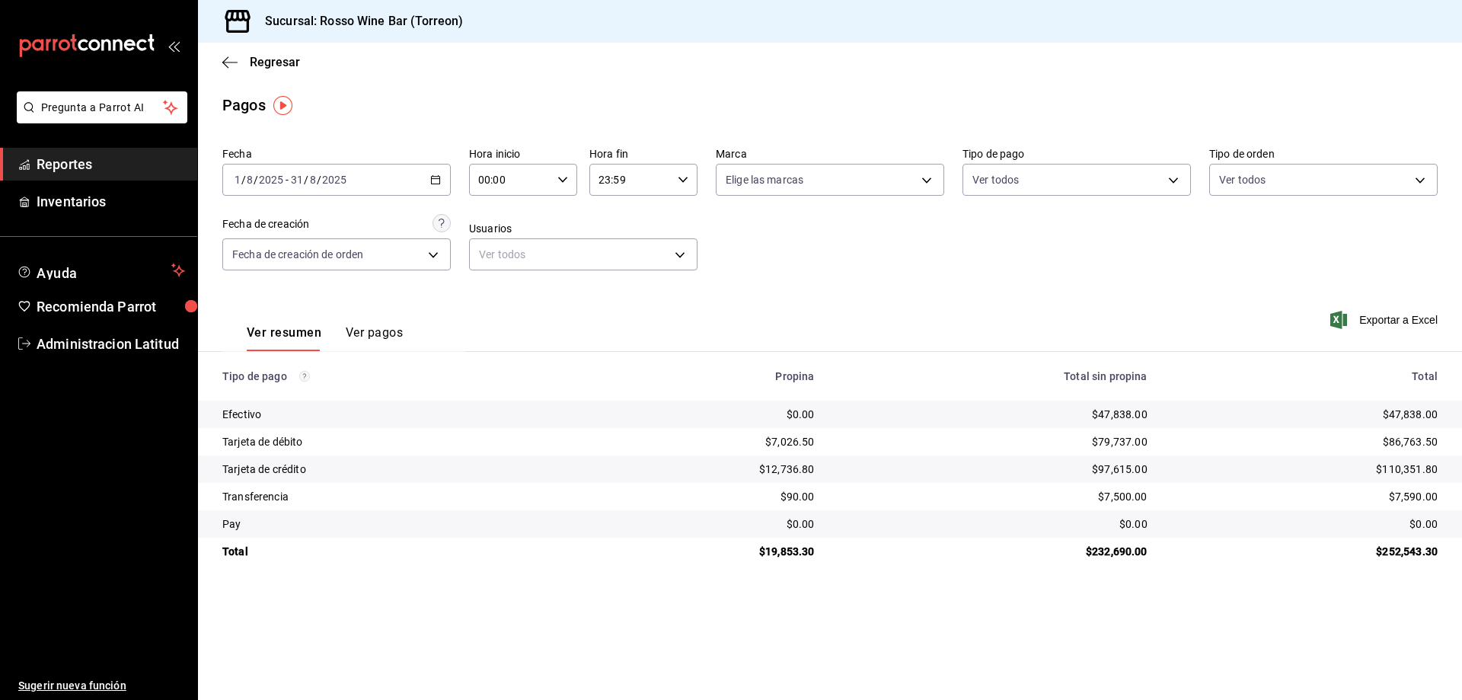  Describe the element at coordinates (1386, 320) in the screenshot. I see `button: Exportar a Excel` at that location.